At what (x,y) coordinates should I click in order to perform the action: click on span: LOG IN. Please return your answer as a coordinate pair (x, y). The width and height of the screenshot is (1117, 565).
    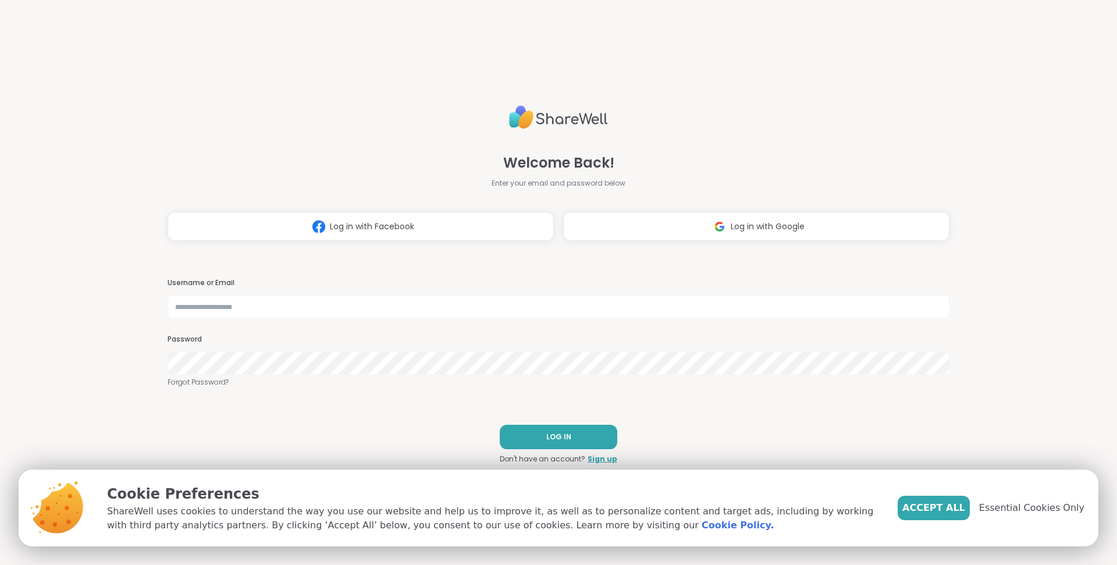
    Looking at the image, I should click on (558, 437).